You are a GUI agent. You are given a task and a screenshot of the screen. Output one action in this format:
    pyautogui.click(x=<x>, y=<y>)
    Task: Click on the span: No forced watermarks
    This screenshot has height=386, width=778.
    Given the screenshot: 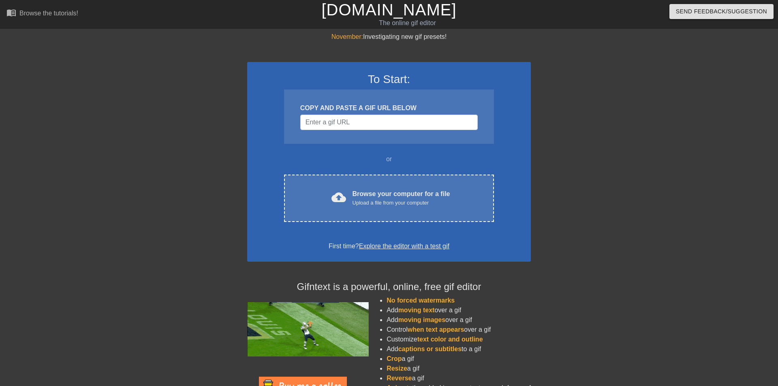 What is the action you would take?
    pyautogui.click(x=420, y=300)
    